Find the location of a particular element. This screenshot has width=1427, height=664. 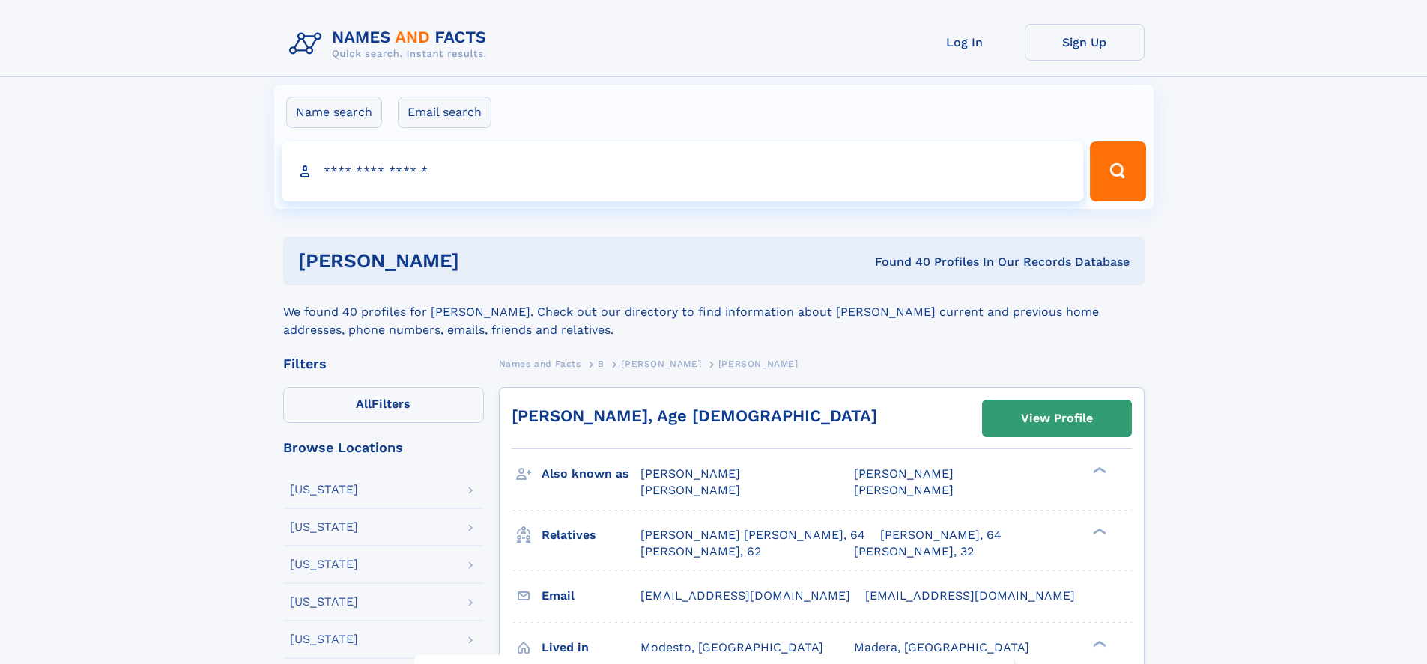

span: B is located at coordinates (601, 364).